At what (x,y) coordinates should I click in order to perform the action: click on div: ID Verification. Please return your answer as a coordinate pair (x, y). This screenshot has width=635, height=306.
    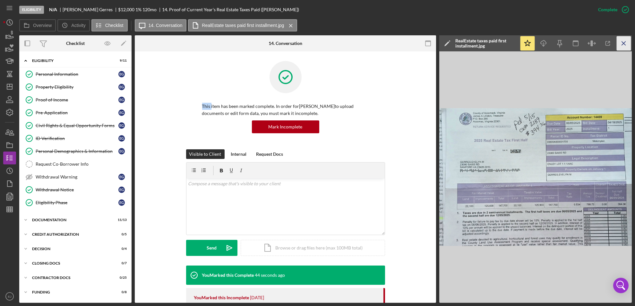
    Looking at the image, I should click on (77, 138).